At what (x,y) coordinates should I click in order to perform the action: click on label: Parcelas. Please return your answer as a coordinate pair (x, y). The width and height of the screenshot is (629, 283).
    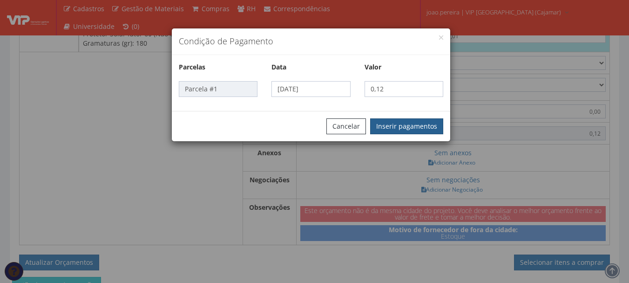
    Looking at the image, I should click on (192, 67).